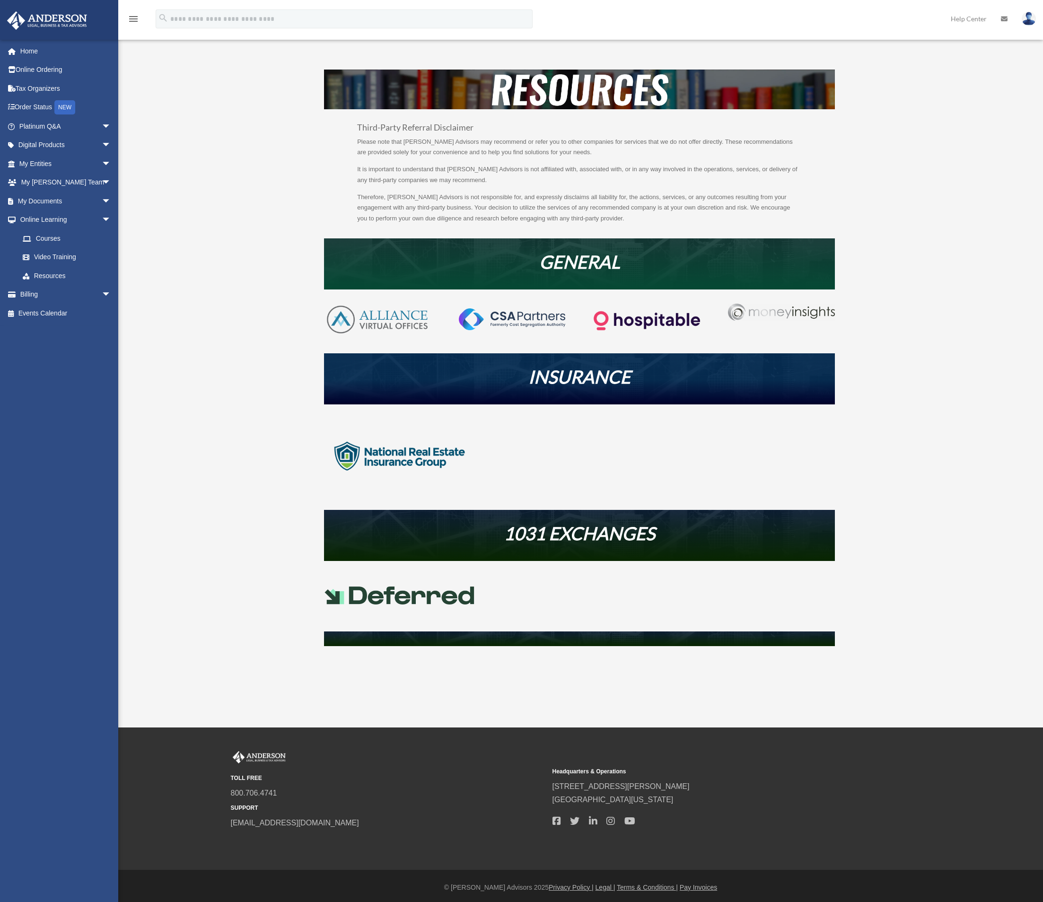 This screenshot has height=902, width=1043. Describe the element at coordinates (579, 89) in the screenshot. I see `img: resources-header` at that location.